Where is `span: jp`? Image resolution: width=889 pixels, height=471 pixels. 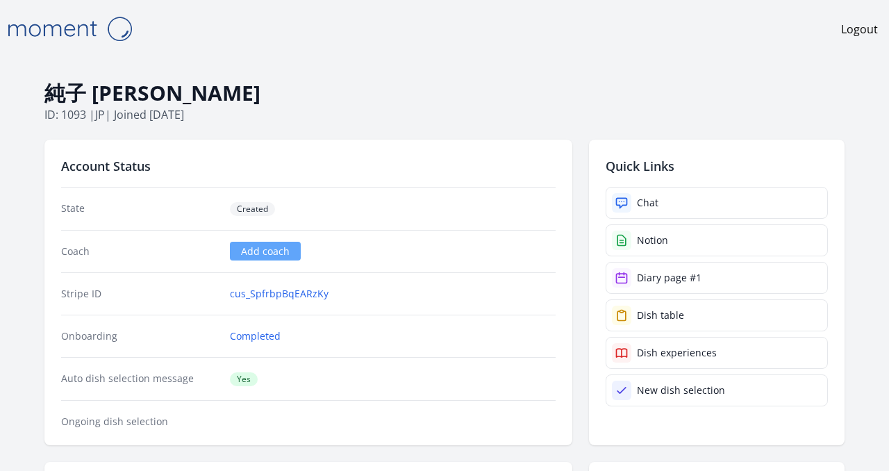 span: jp is located at coordinates (100, 115).